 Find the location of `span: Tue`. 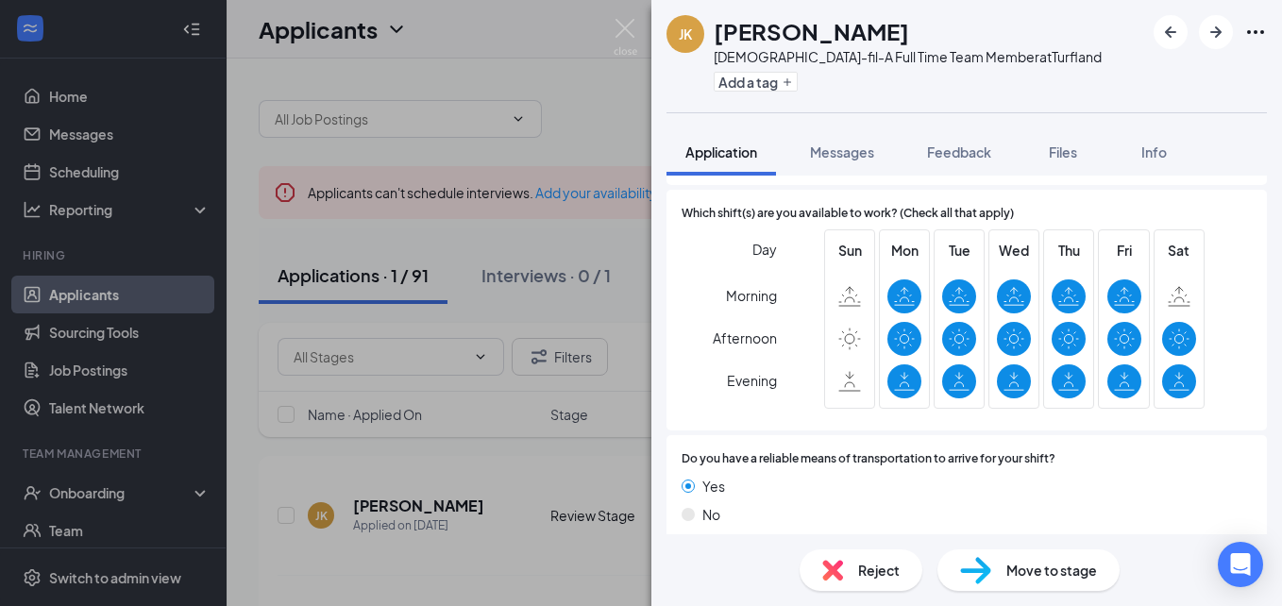

span: Tue is located at coordinates (959, 250).